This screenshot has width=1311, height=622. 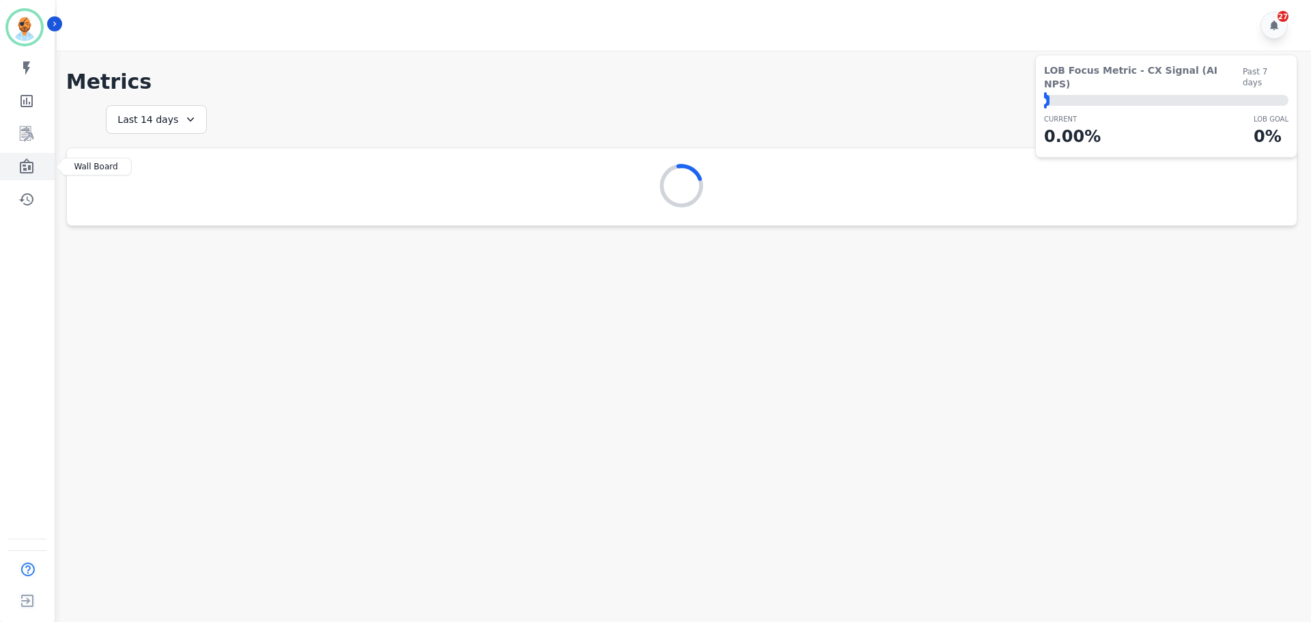 What do you see at coordinates (1283, 16) in the screenshot?
I see `div: 27` at bounding box center [1283, 16].